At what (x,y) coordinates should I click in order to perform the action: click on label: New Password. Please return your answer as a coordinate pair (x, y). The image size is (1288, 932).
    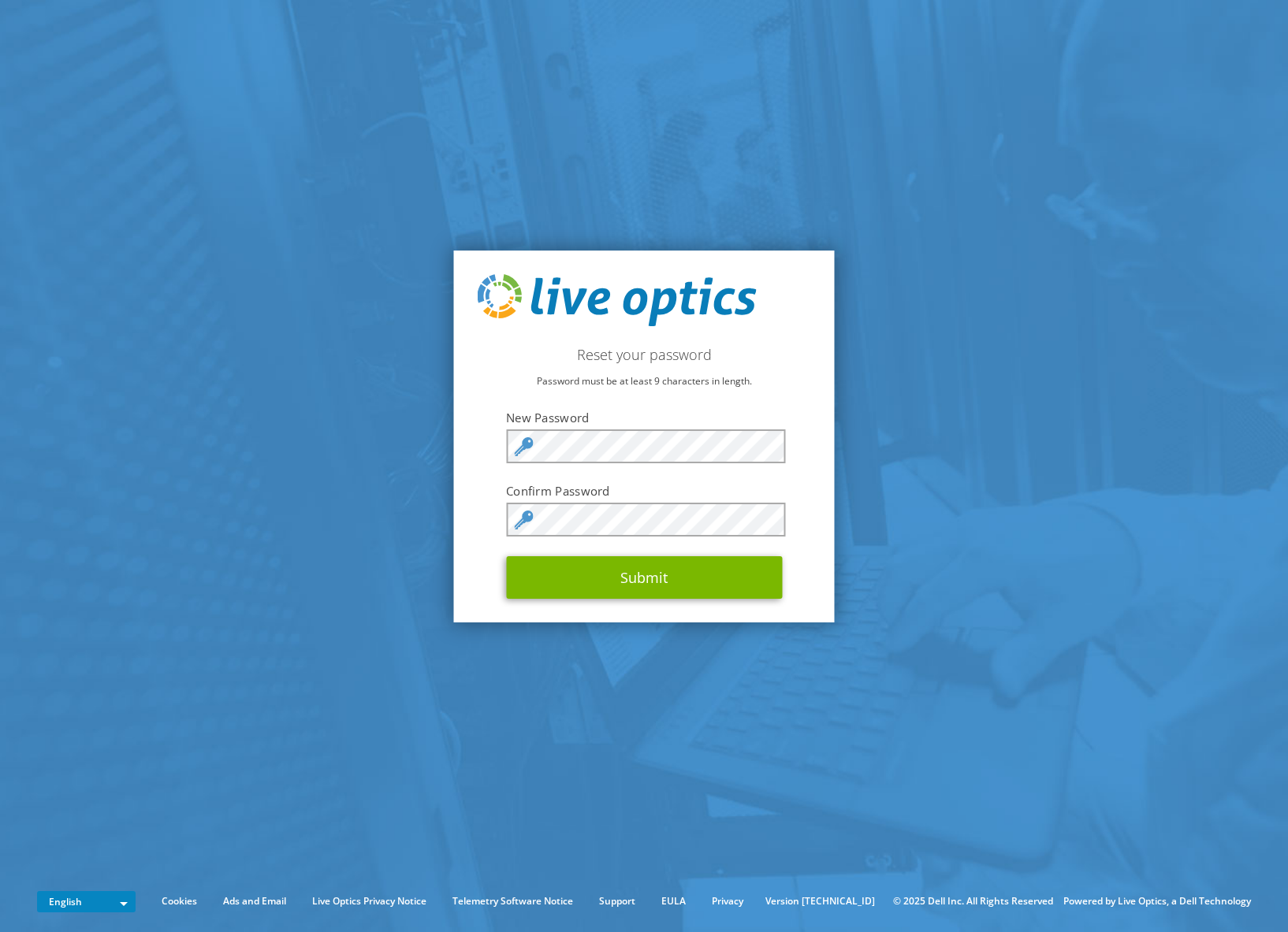
    Looking at the image, I should click on (644, 418).